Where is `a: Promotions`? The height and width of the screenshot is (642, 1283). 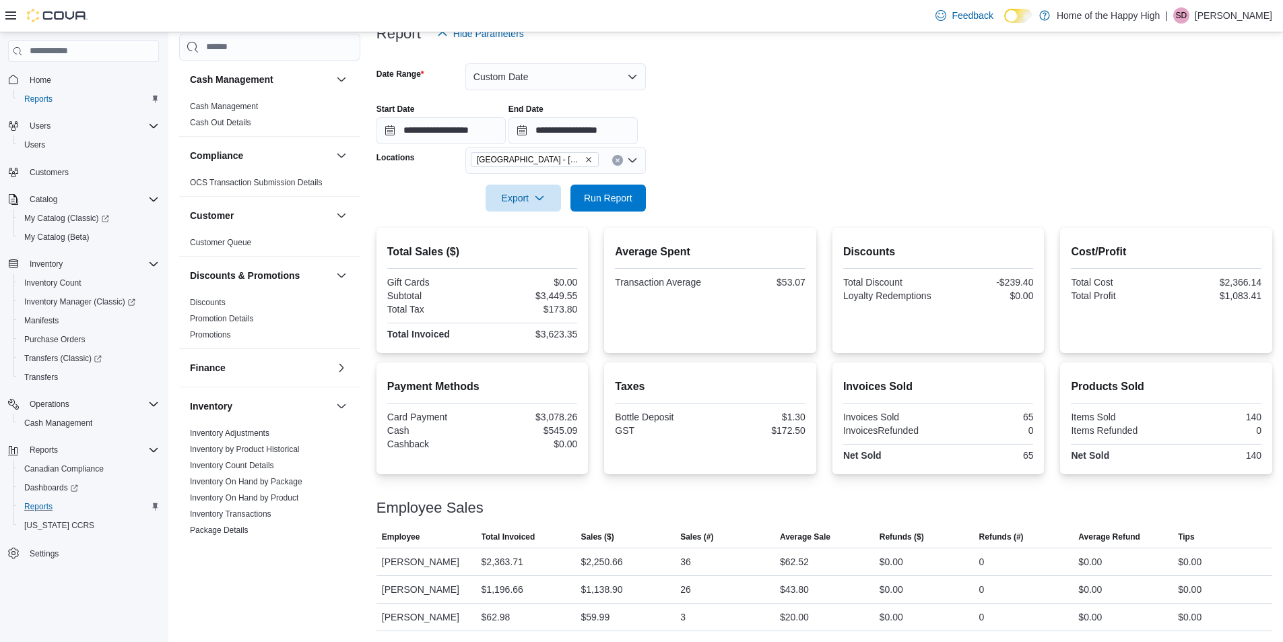
a: Promotions is located at coordinates (210, 335).